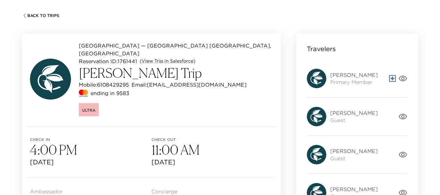 This screenshot has height=195, width=440. I want to click on button: Back To Trips, so click(41, 16).